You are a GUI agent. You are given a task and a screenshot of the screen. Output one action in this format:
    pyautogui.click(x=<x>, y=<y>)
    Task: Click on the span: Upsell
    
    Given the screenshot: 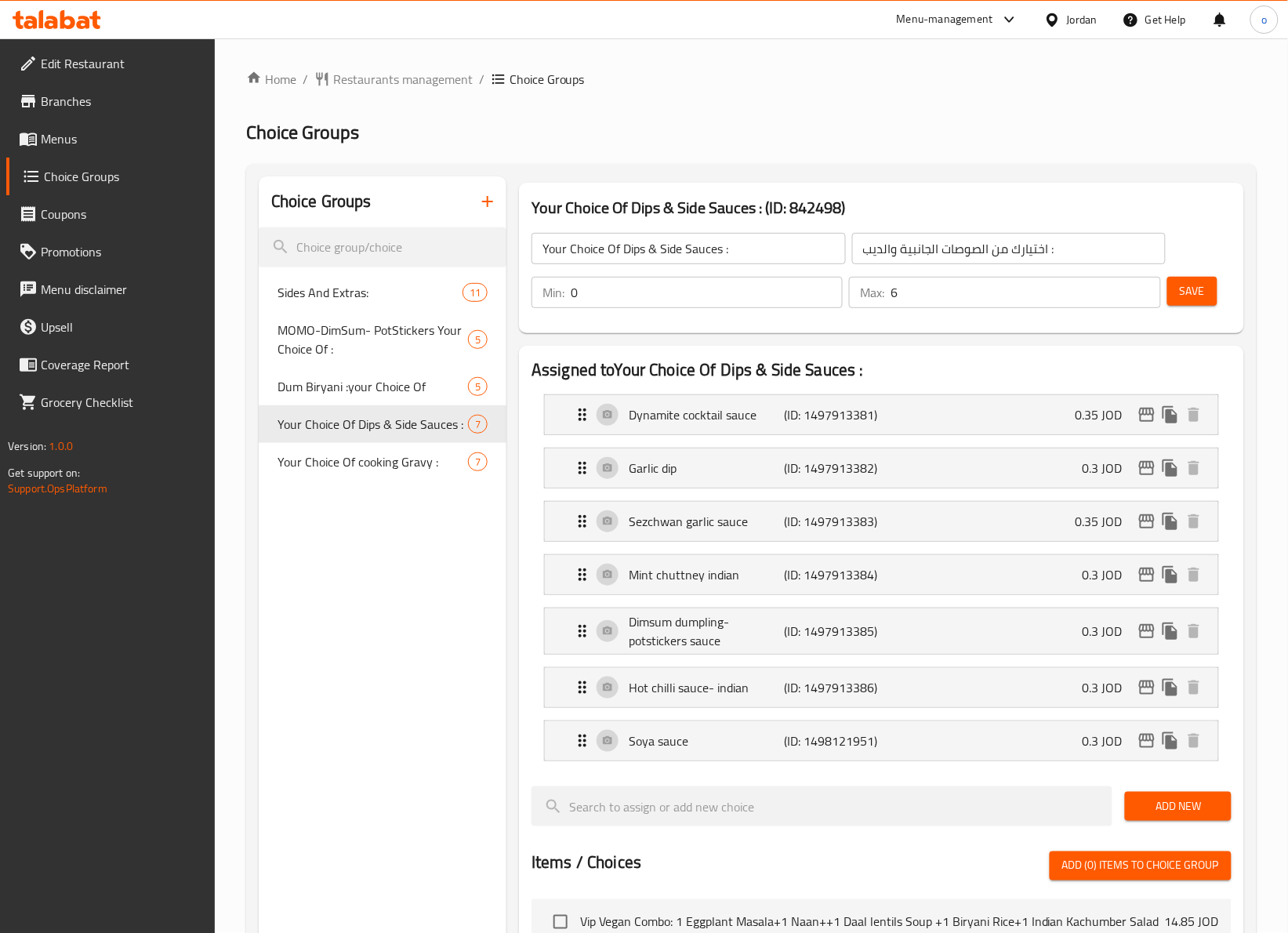 What is the action you would take?
    pyautogui.click(x=121, y=327)
    